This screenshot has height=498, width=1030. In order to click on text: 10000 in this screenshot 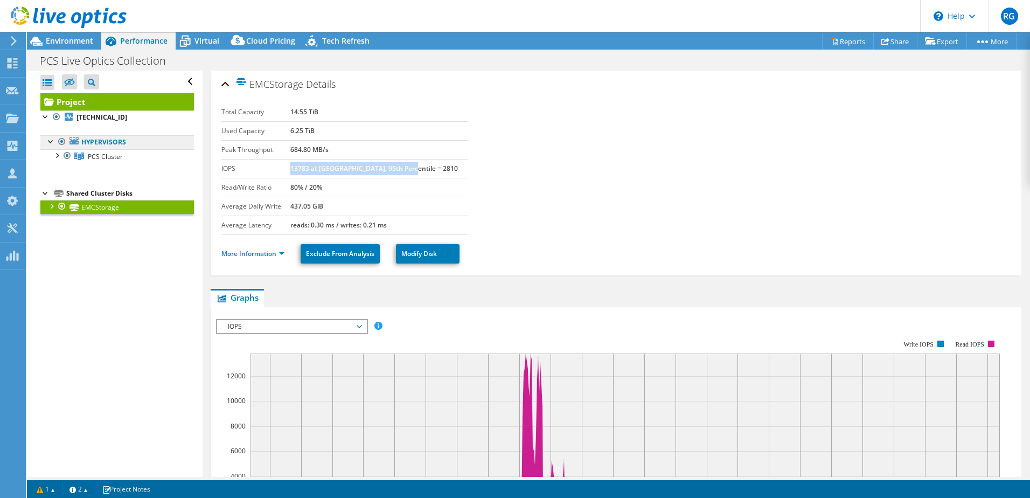, I will do `click(236, 400)`.